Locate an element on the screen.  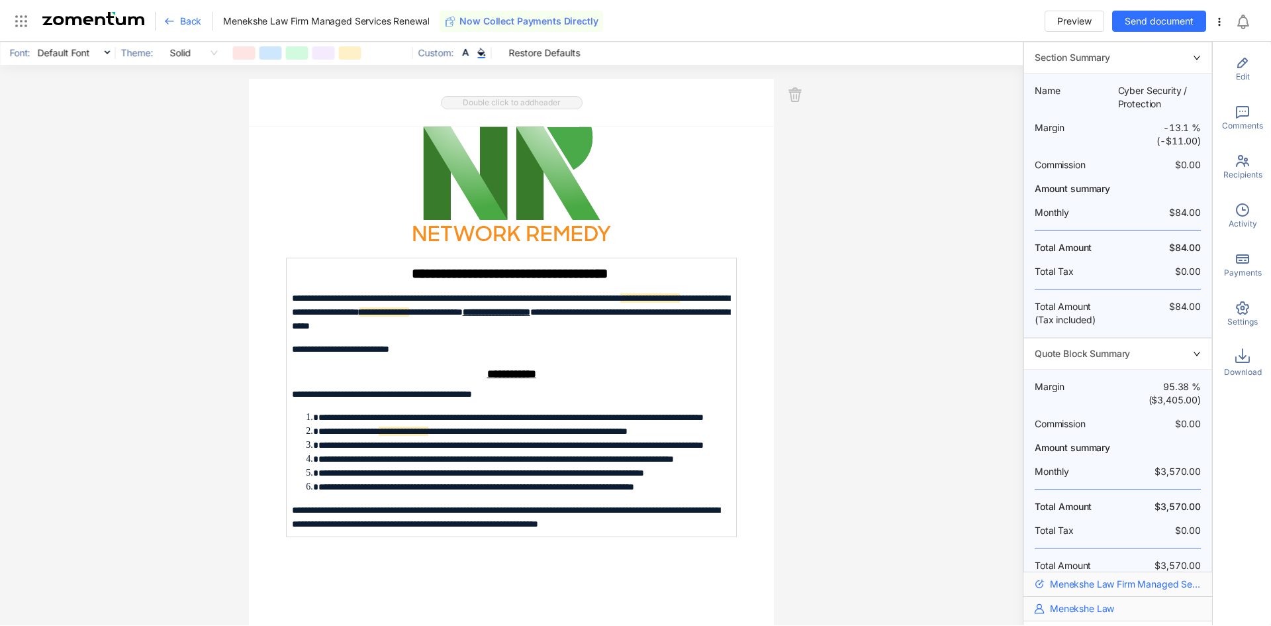
div: Settings is located at coordinates (1243, 314).